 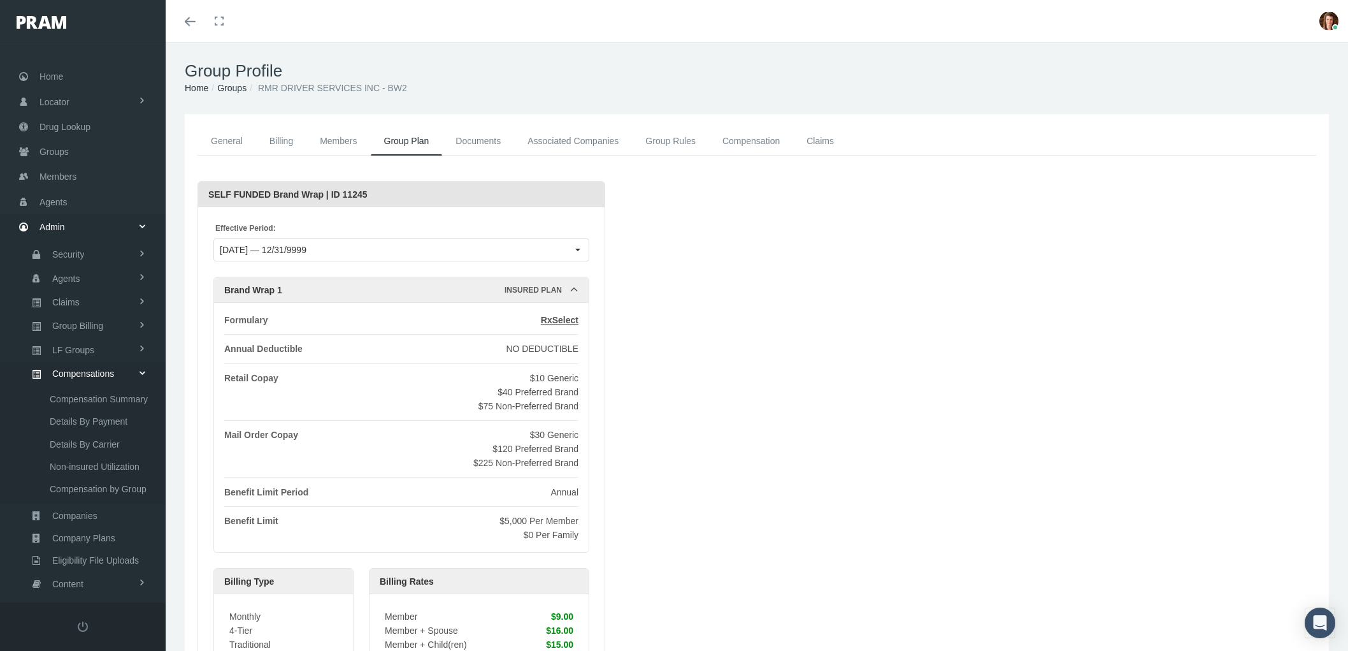 What do you see at coordinates (757, 71) in the screenshot?
I see `h1: Group Profile` at bounding box center [757, 71].